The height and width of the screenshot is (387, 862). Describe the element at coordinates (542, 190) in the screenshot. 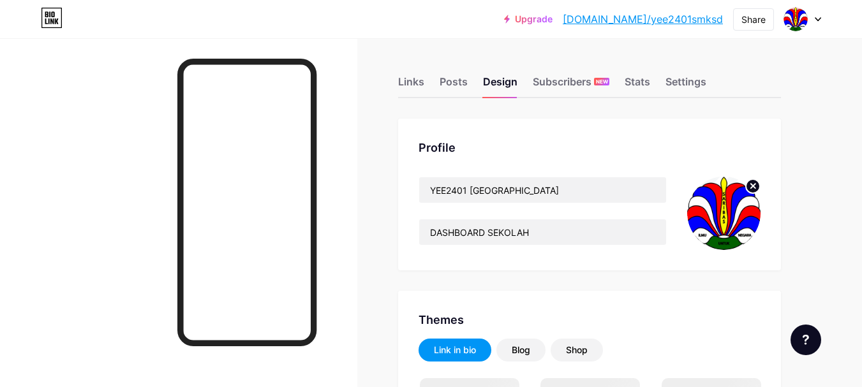

I see `input: Name` at that location.